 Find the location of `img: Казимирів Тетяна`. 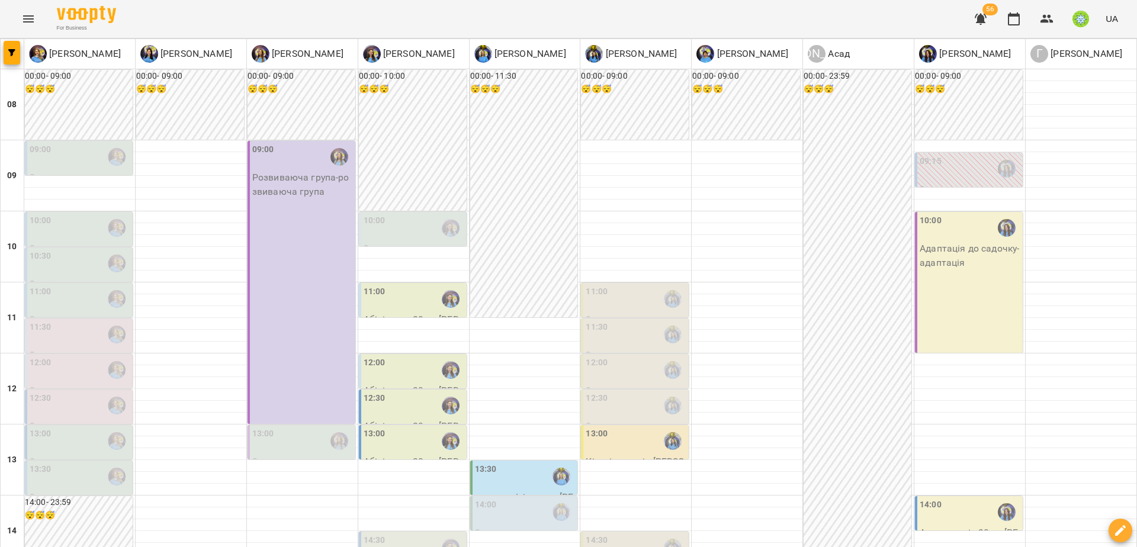

img: Казимирів Тетяна is located at coordinates (339, 157).